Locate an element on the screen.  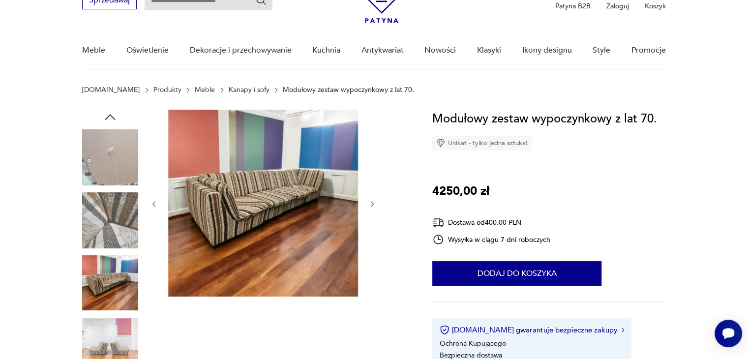
img: Ikona diamentu is located at coordinates (440, 143).